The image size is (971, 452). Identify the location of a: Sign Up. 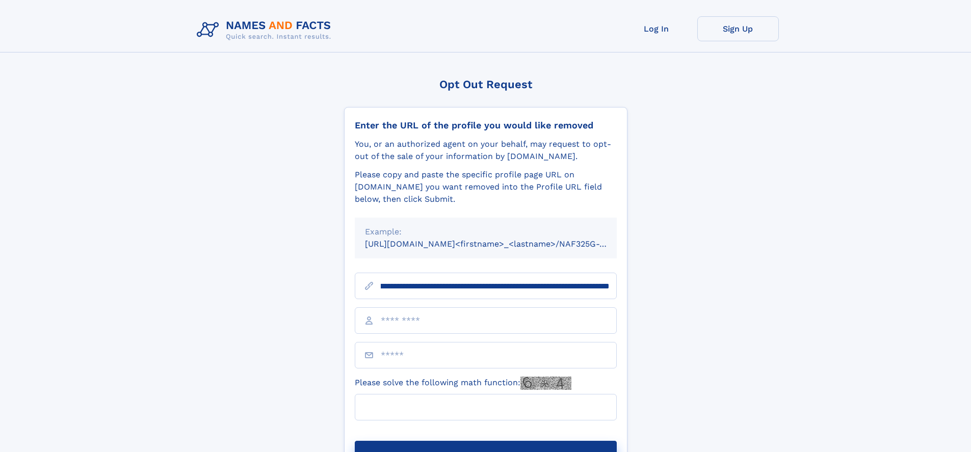
(738, 29).